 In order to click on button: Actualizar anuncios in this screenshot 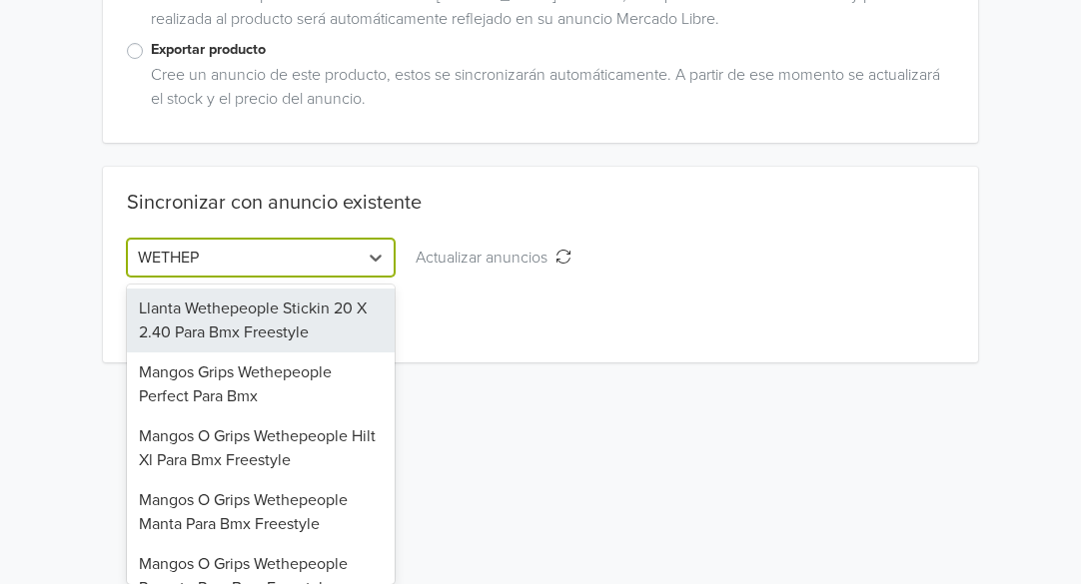, I will do `click(493, 258)`.